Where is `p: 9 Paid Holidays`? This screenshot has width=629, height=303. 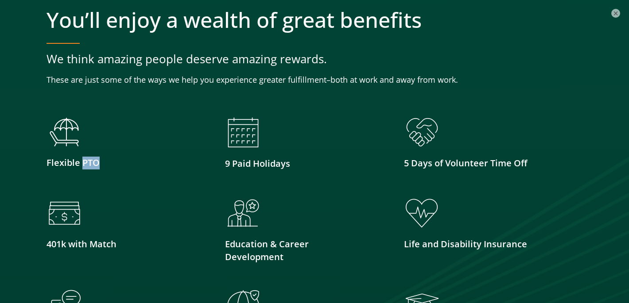
p: 9 Paid Holidays is located at coordinates (305, 164).